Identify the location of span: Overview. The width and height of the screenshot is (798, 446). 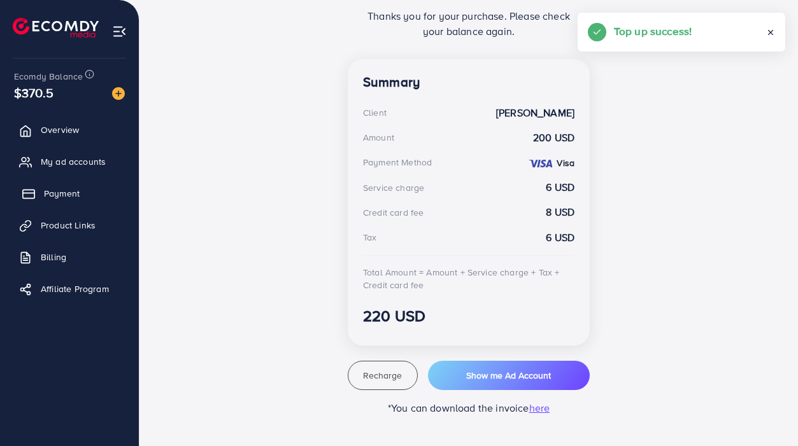
(60, 130).